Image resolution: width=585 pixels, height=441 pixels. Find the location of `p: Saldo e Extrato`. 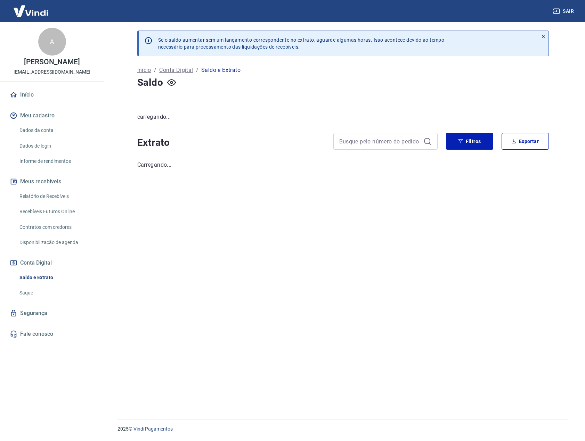

p: Saldo e Extrato is located at coordinates (221, 70).